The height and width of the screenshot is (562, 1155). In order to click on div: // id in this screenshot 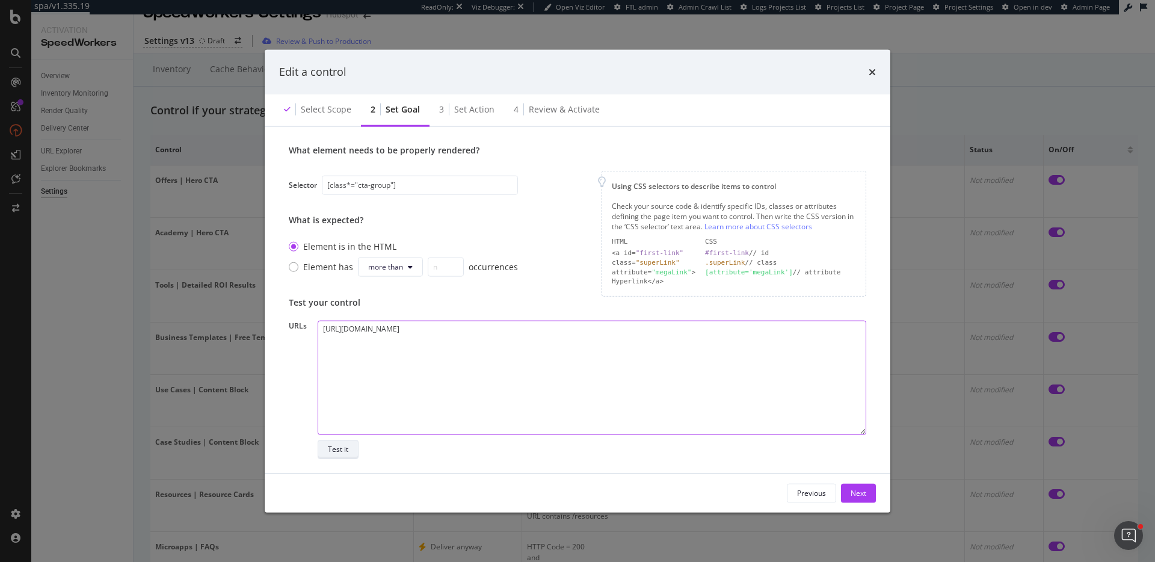, I will do `click(780, 253)`.